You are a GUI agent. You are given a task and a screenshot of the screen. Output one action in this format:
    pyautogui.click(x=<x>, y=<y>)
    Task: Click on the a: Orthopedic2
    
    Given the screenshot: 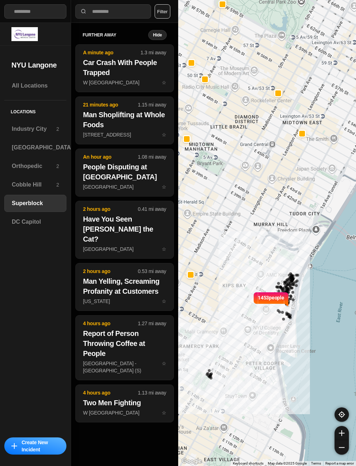 What is the action you would take?
    pyautogui.click(x=35, y=166)
    